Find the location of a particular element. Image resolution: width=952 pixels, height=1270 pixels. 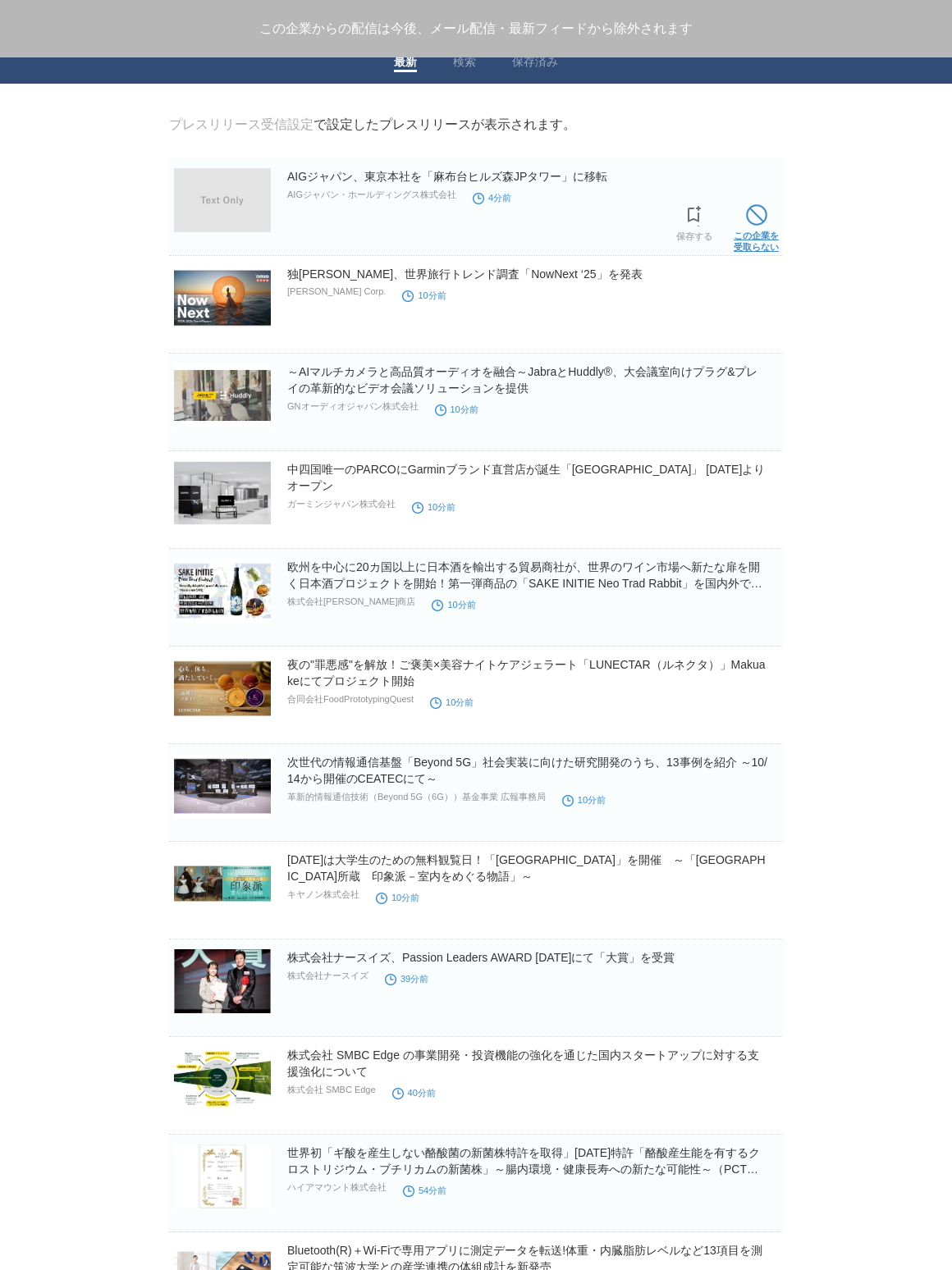

a: 最新 is located at coordinates (405, 63).